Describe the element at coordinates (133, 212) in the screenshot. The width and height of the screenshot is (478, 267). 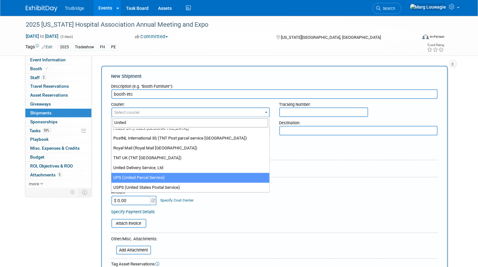
I see `a: Specify Payment Details` at that location.